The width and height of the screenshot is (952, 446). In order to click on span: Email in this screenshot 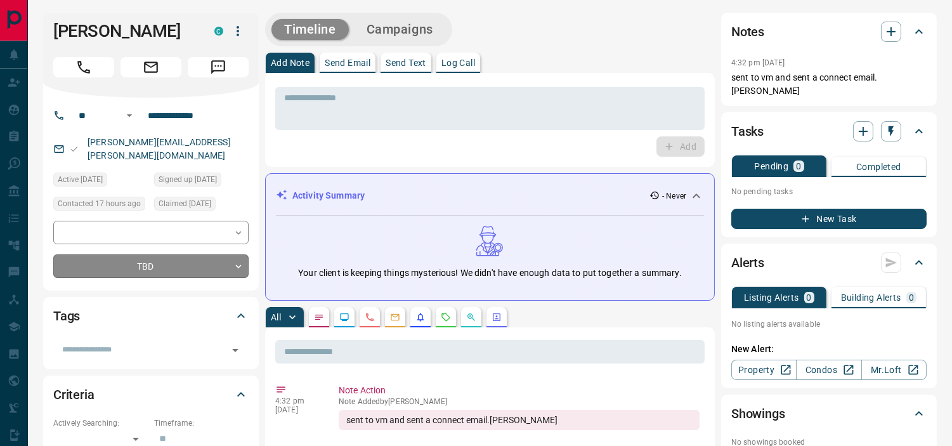, I will do `click(151, 67)`.